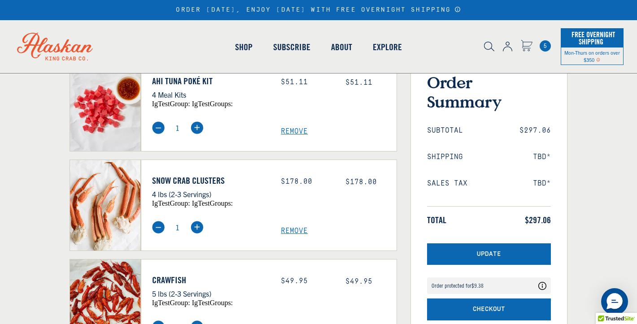  Describe the element at coordinates (489, 47) in the screenshot. I see `img: search` at that location.